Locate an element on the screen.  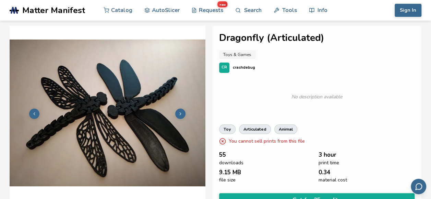
span: CR is located at coordinates (224, 67).